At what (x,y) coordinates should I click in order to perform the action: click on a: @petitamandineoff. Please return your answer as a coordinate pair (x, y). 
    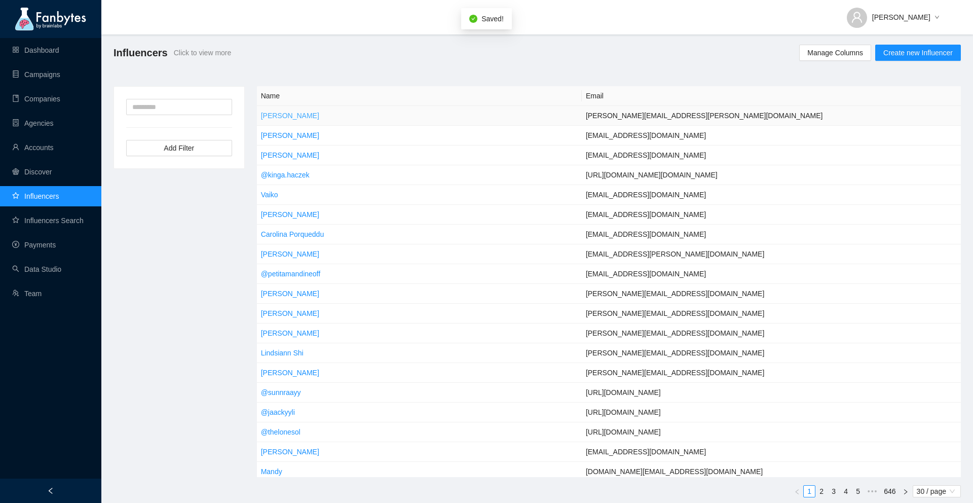
    Looking at the image, I should click on (290, 274).